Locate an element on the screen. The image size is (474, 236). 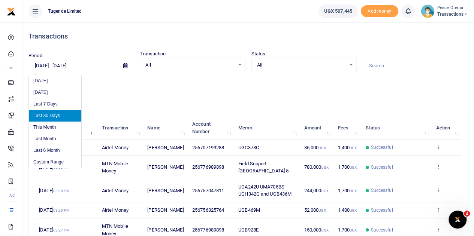
li: Last 6 Month is located at coordinates (55, 151).